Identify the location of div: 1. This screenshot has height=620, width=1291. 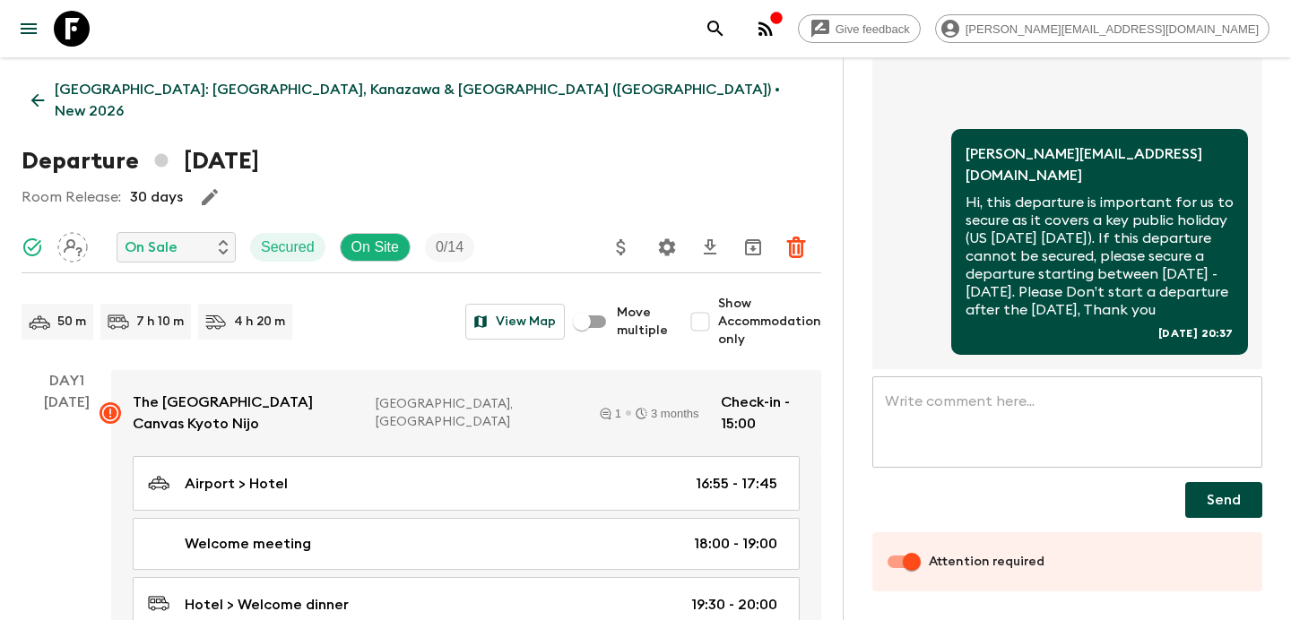
(610, 413).